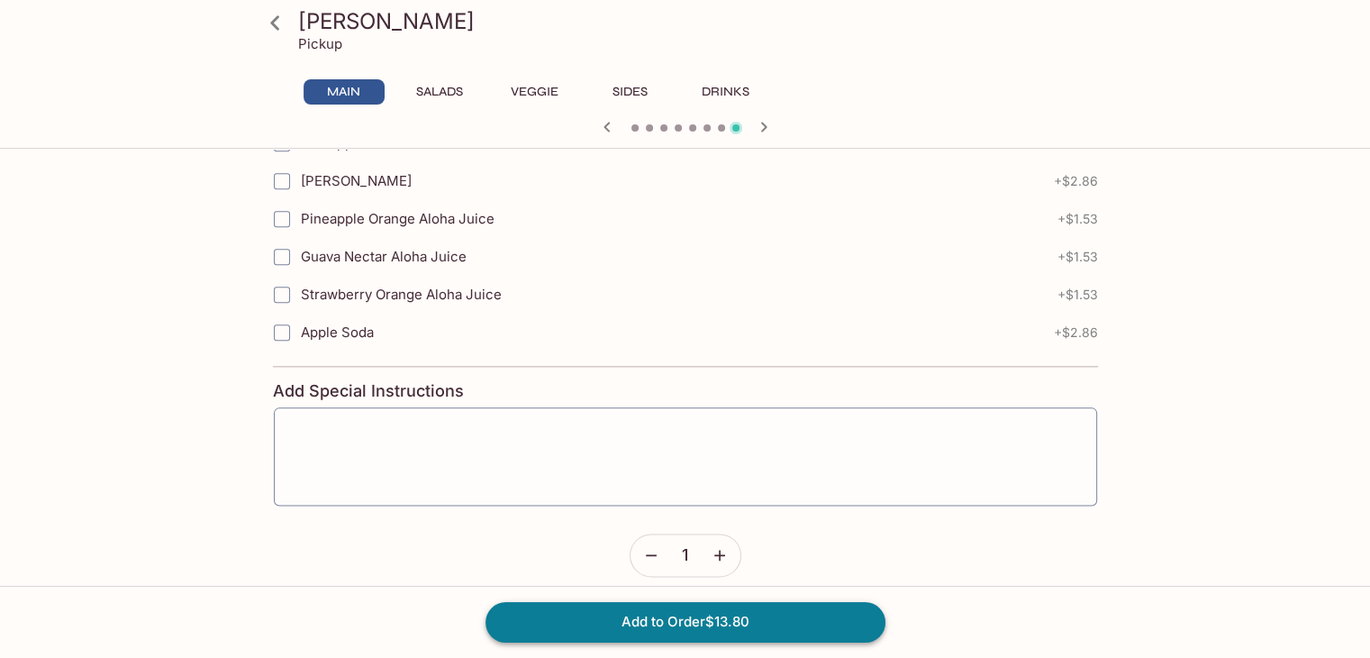 This screenshot has height=658, width=1370. I want to click on button: Veggie, so click(535, 92).